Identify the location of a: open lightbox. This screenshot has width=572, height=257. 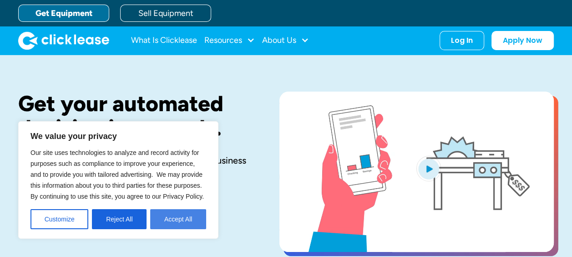
(417, 172).